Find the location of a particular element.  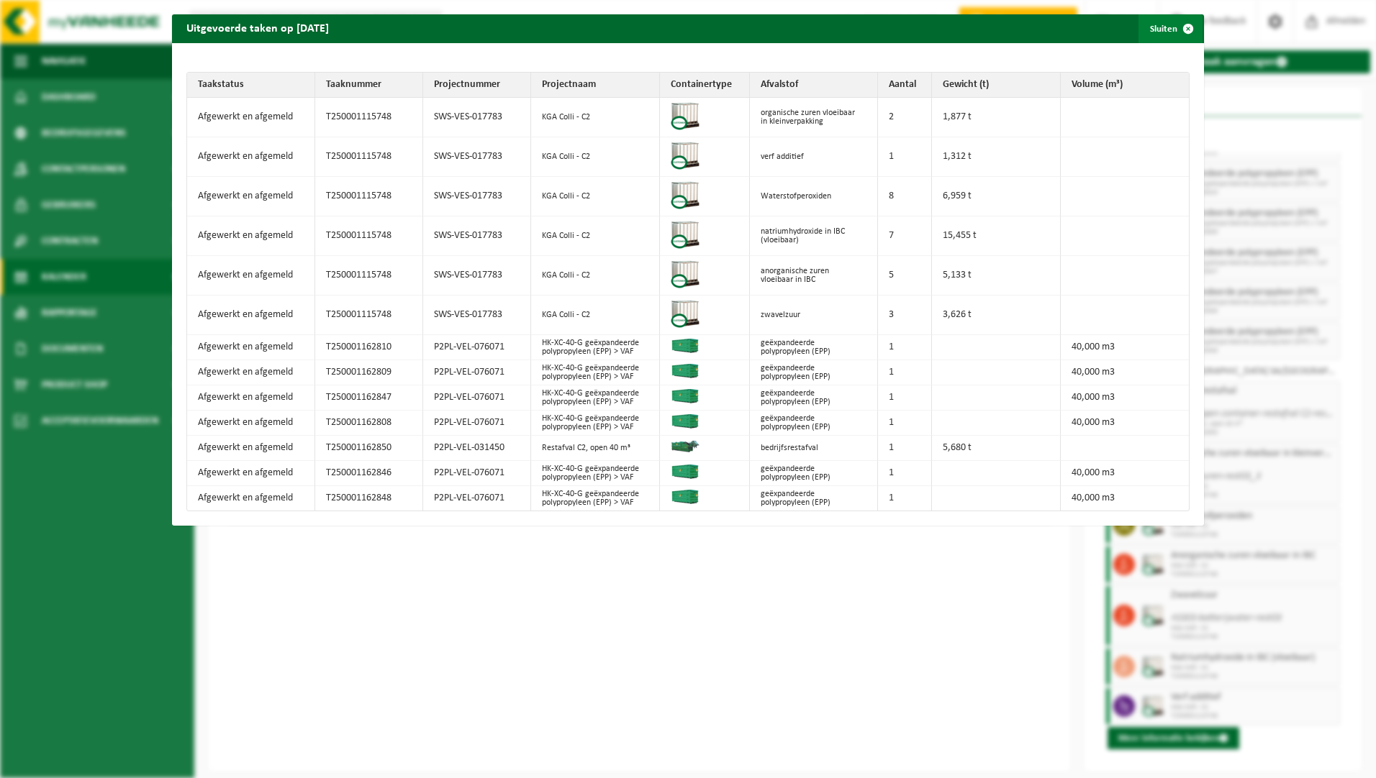

td: 5 is located at coordinates (904, 276).